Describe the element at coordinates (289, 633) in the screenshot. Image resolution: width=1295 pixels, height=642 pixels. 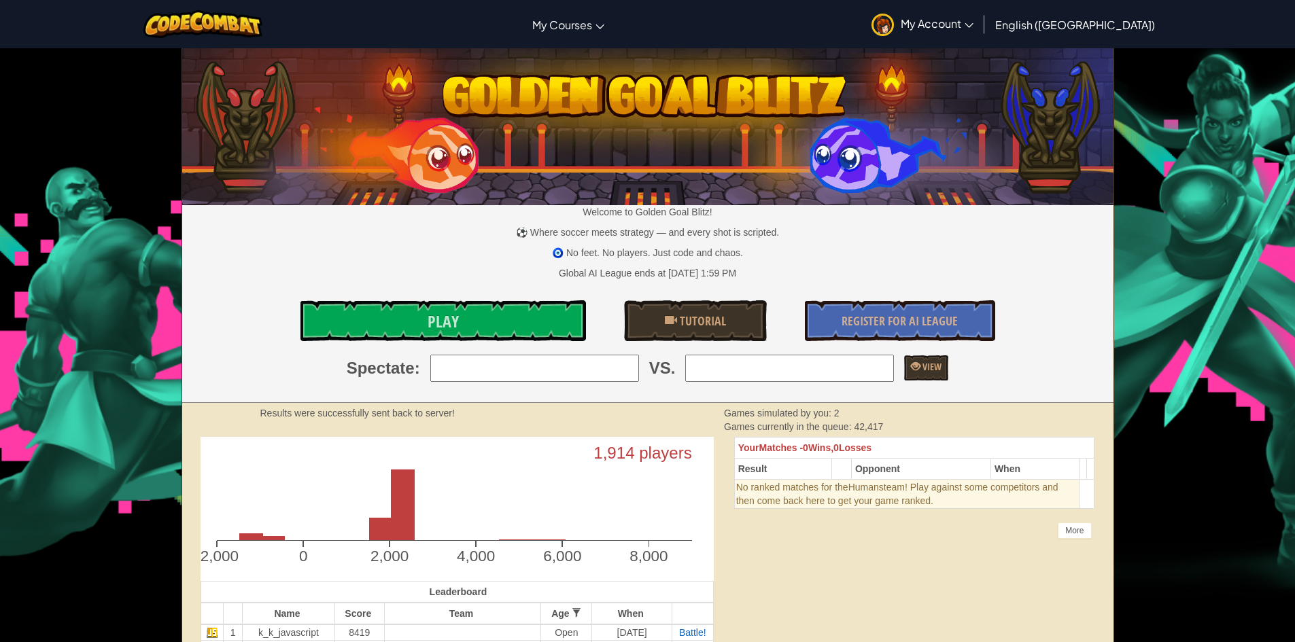
I see `td: k_k_javascript` at that location.